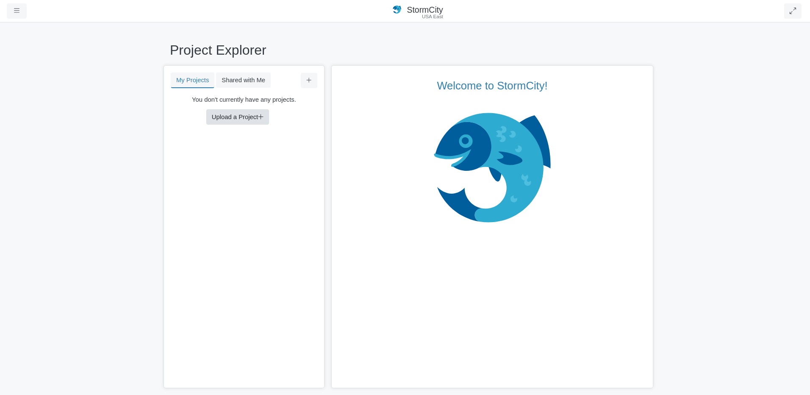 This screenshot has height=395, width=810. What do you see at coordinates (192, 80) in the screenshot?
I see `button: My Projects` at bounding box center [192, 80].